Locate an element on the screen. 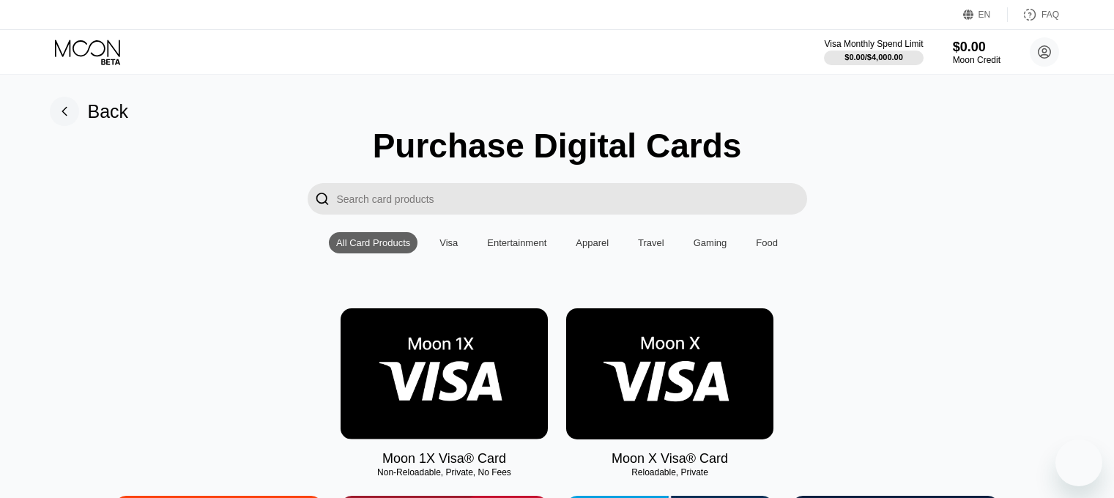  div: Entertainment is located at coordinates (517, 243).